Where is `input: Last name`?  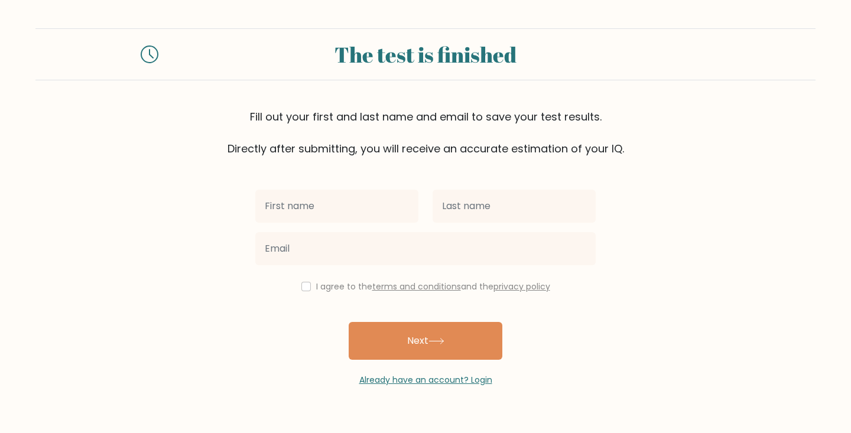 input: Last name is located at coordinates (514, 206).